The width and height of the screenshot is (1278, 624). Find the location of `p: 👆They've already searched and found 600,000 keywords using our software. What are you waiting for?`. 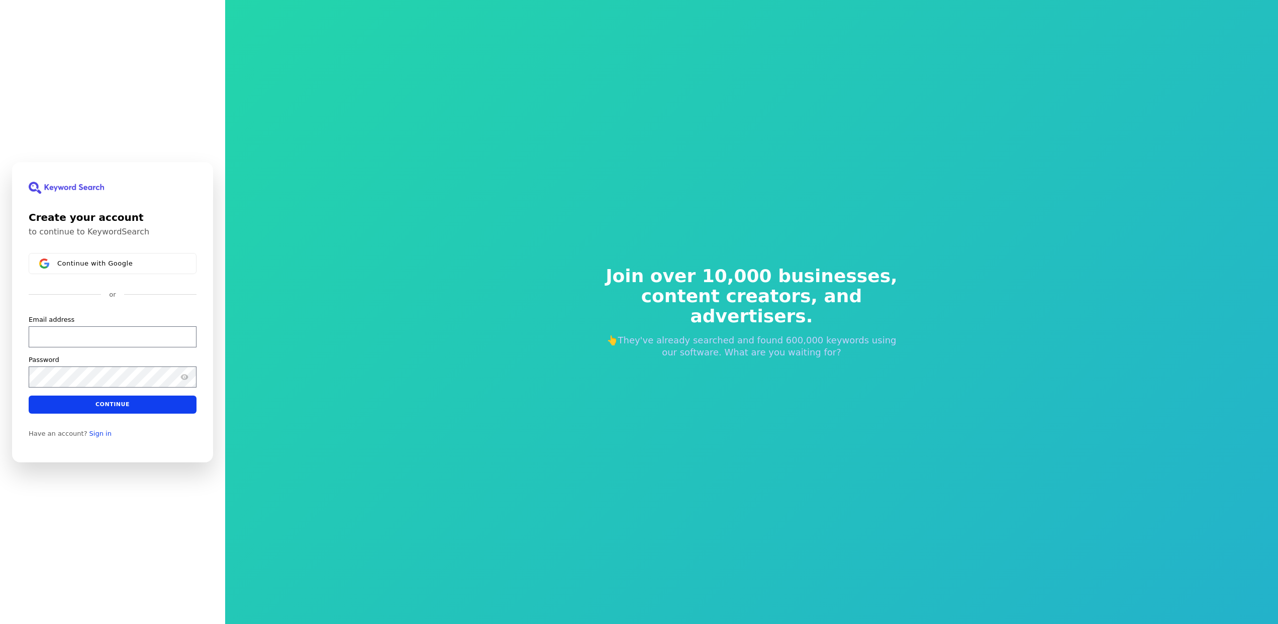

p: 👆They've already searched and found 600,000 keywords using our software. What are you waiting for? is located at coordinates (752, 347).